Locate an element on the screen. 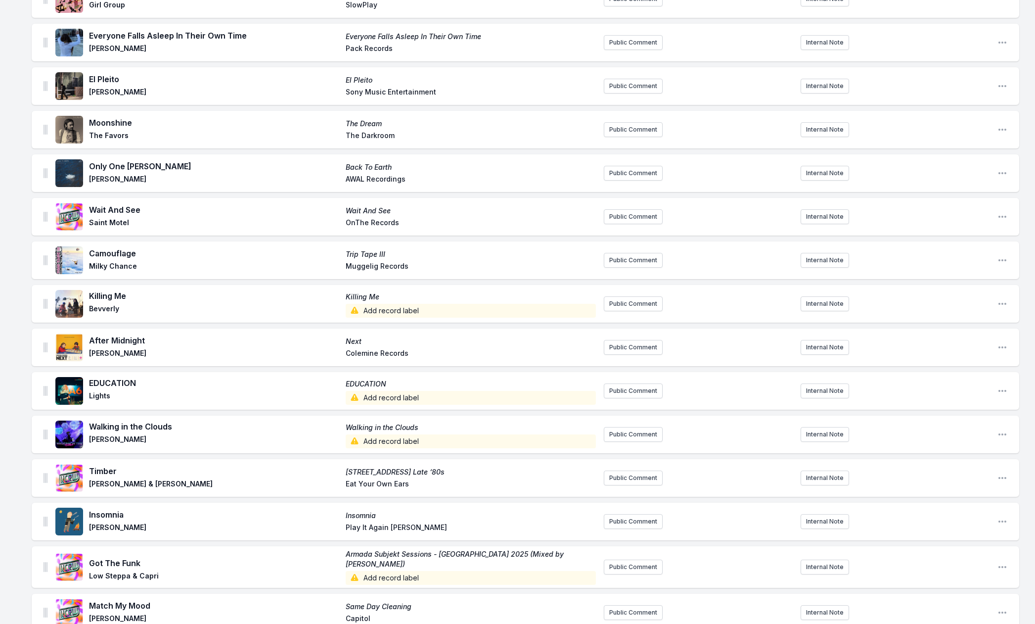  span: Low Steppa & Capri is located at coordinates (214, 578).